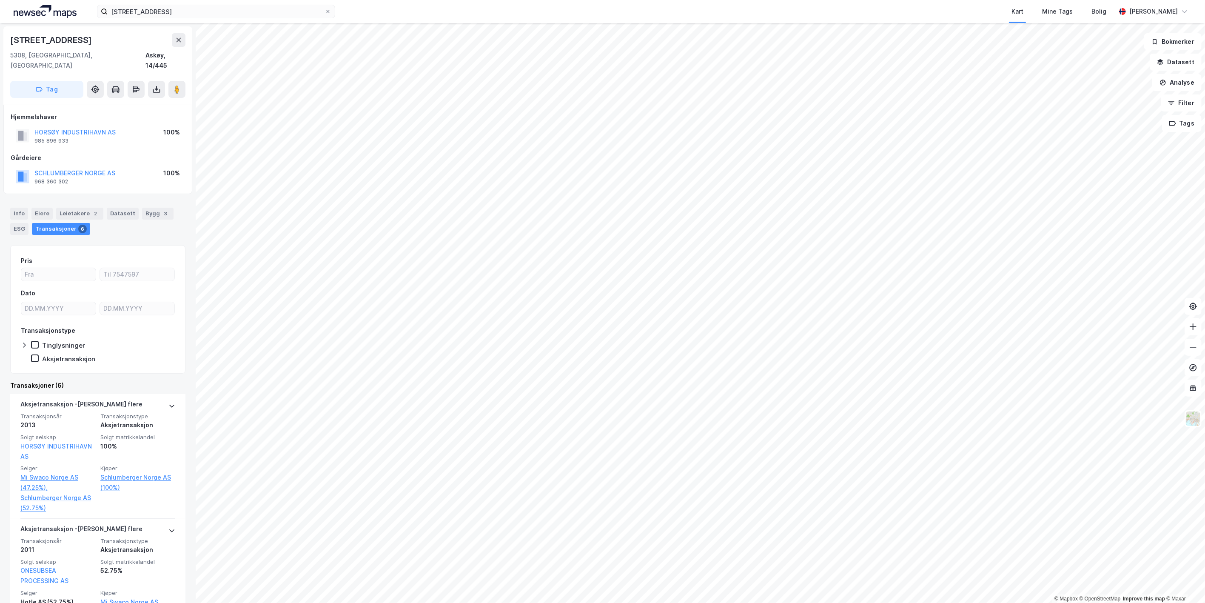  I want to click on div: Bygg, so click(158, 214).